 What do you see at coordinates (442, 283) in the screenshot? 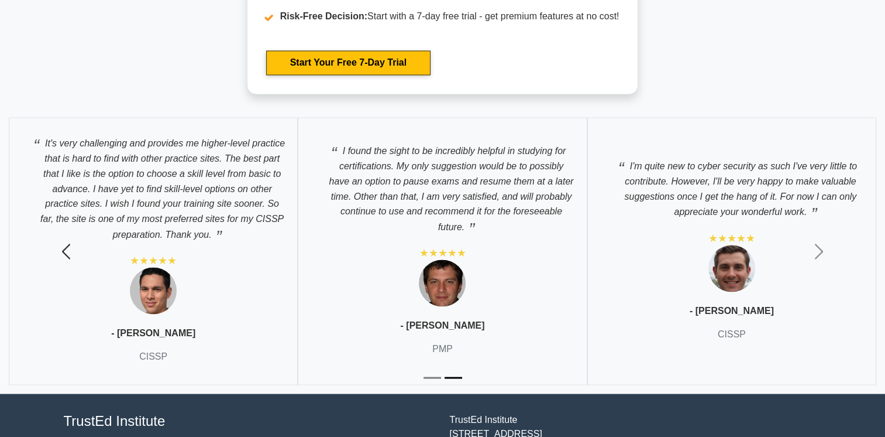
I see `img: Testimonial 2` at bounding box center [442, 283].